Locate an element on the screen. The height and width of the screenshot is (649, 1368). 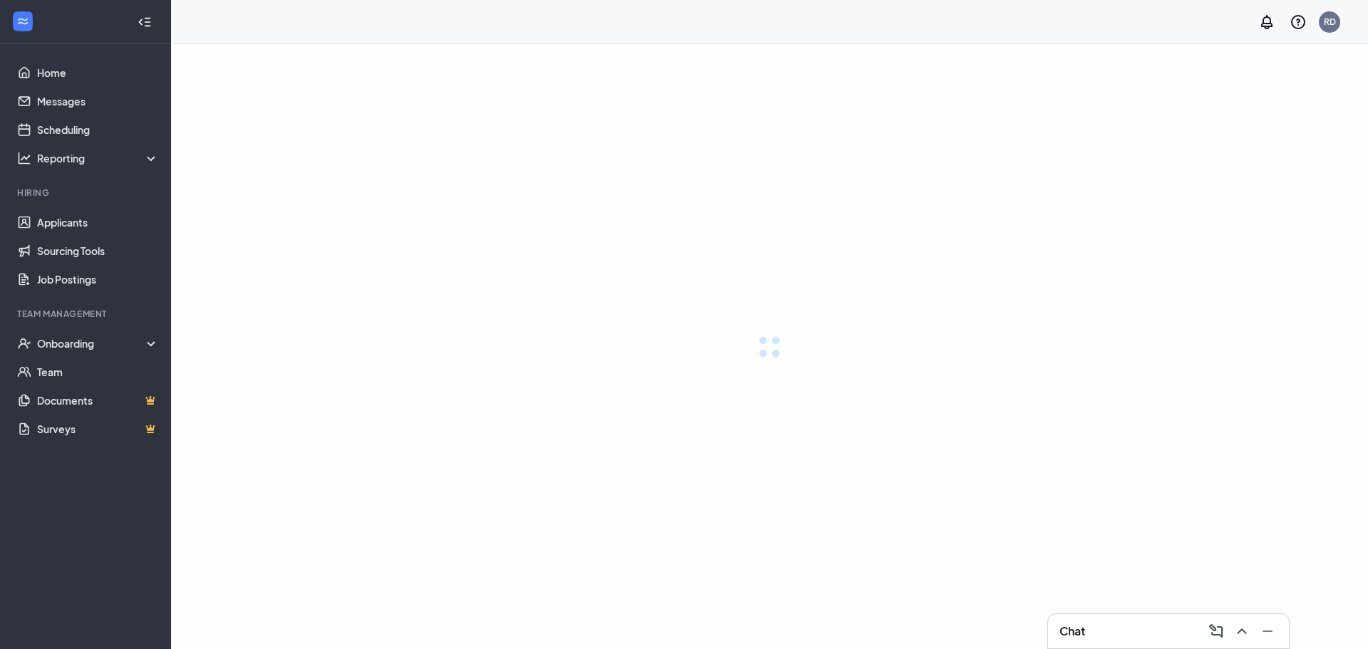
svg: QuestionInfo is located at coordinates (1298, 22).